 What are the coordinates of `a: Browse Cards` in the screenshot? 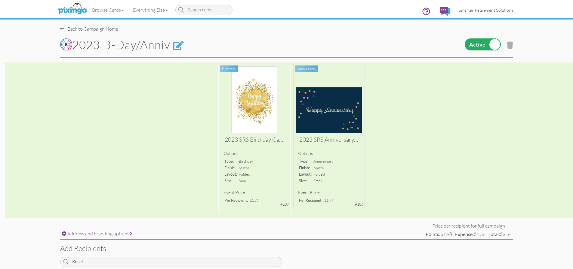 It's located at (108, 10).